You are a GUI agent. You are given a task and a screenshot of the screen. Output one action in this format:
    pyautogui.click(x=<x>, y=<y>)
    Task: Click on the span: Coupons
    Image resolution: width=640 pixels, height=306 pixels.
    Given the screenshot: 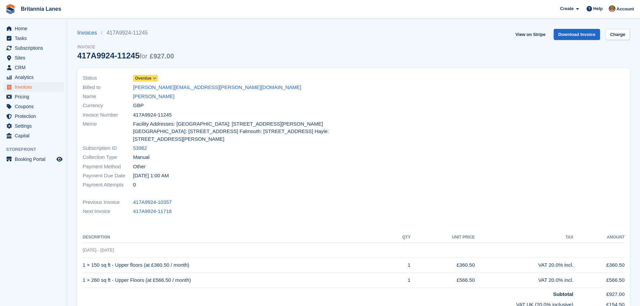 What is the action you would take?
    pyautogui.click(x=35, y=107)
    